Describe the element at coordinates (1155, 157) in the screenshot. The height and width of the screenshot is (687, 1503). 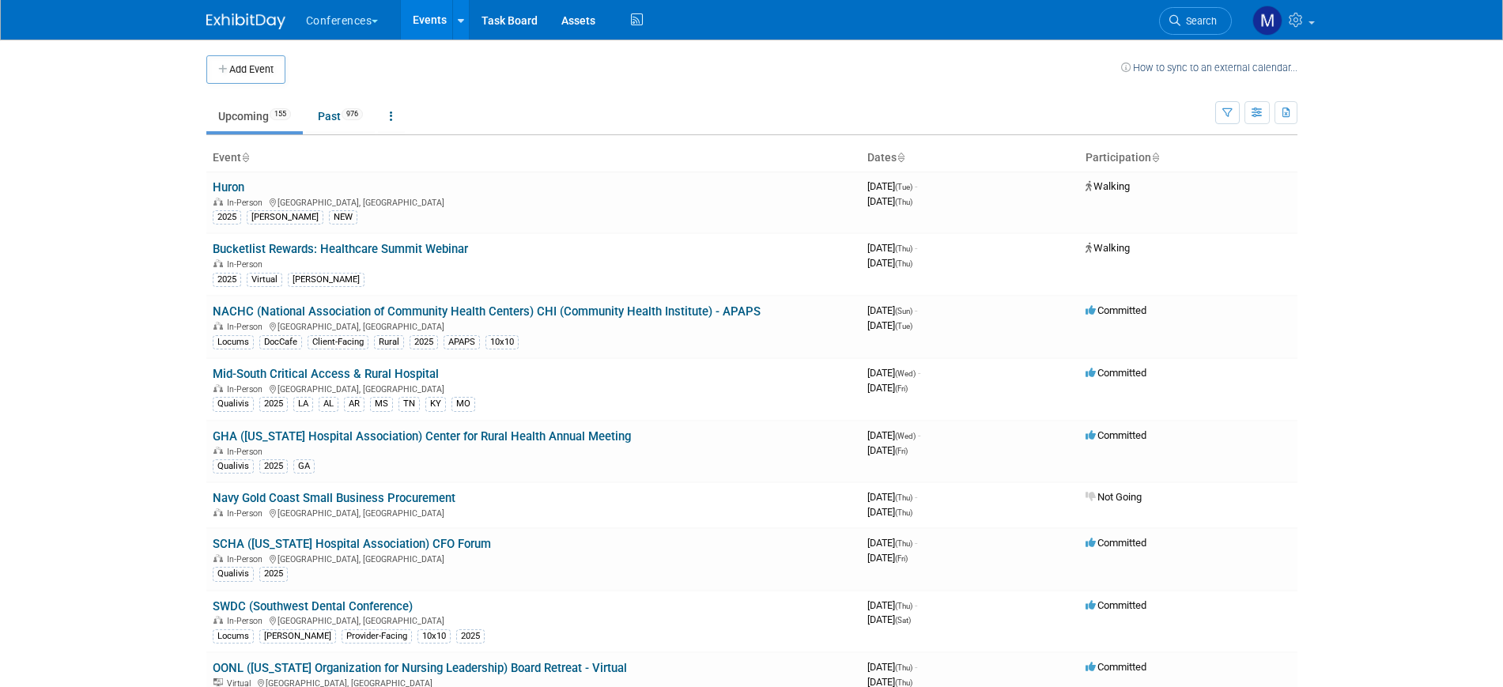
I see `a: Sort by Participation Type` at that location.